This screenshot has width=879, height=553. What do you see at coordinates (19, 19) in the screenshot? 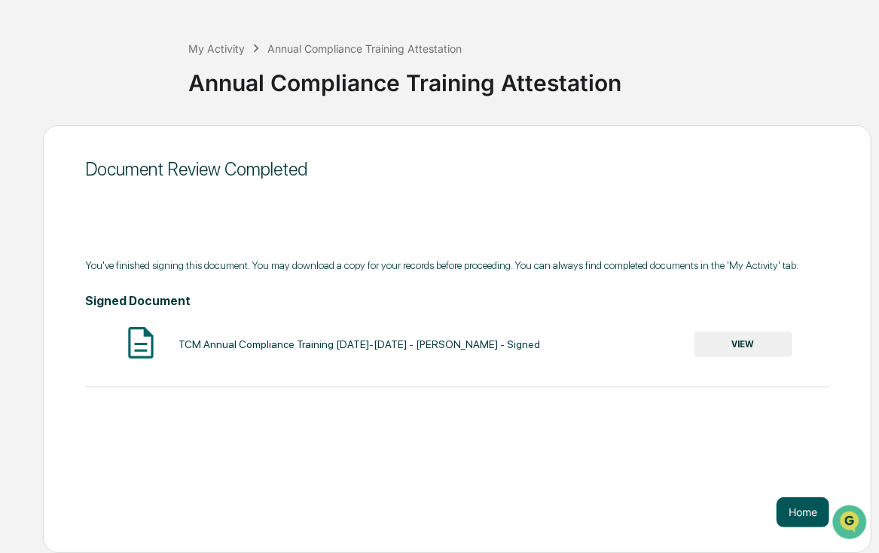
I see `button: Open customer support` at bounding box center [19, 19].